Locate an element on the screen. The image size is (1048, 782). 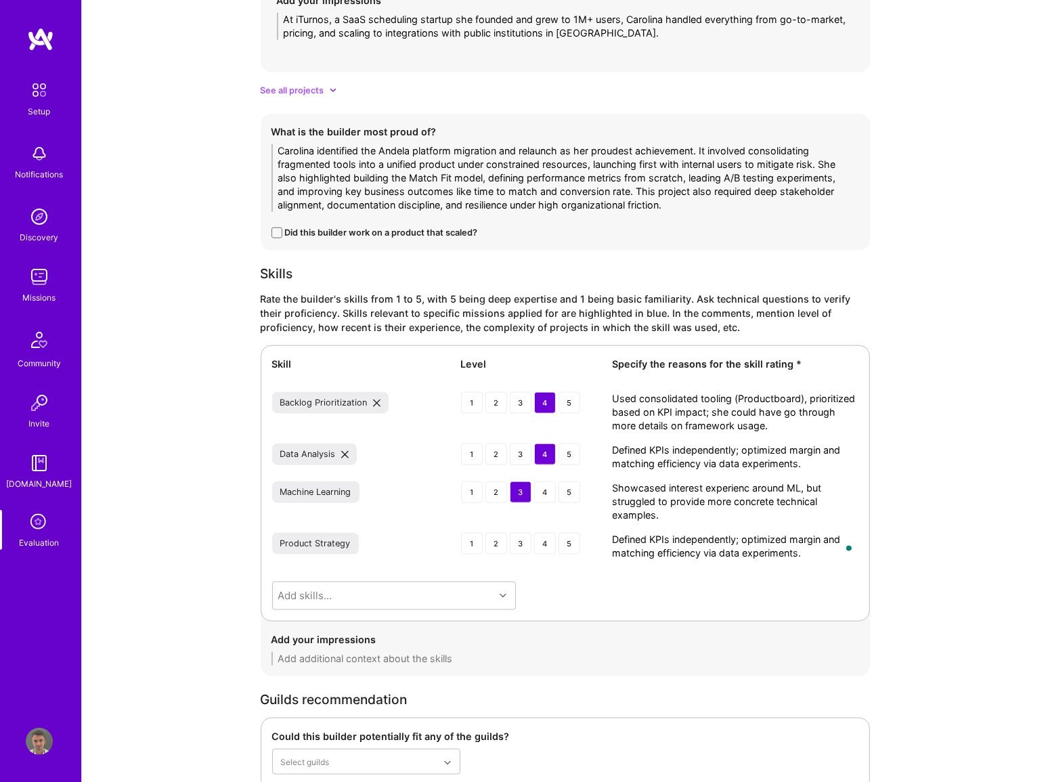
div: Could this builder potentially fit any of the guilds? is located at coordinates (366, 736).